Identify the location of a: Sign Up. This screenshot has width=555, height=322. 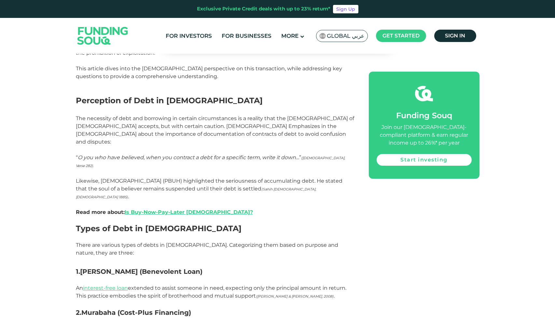
(346, 9).